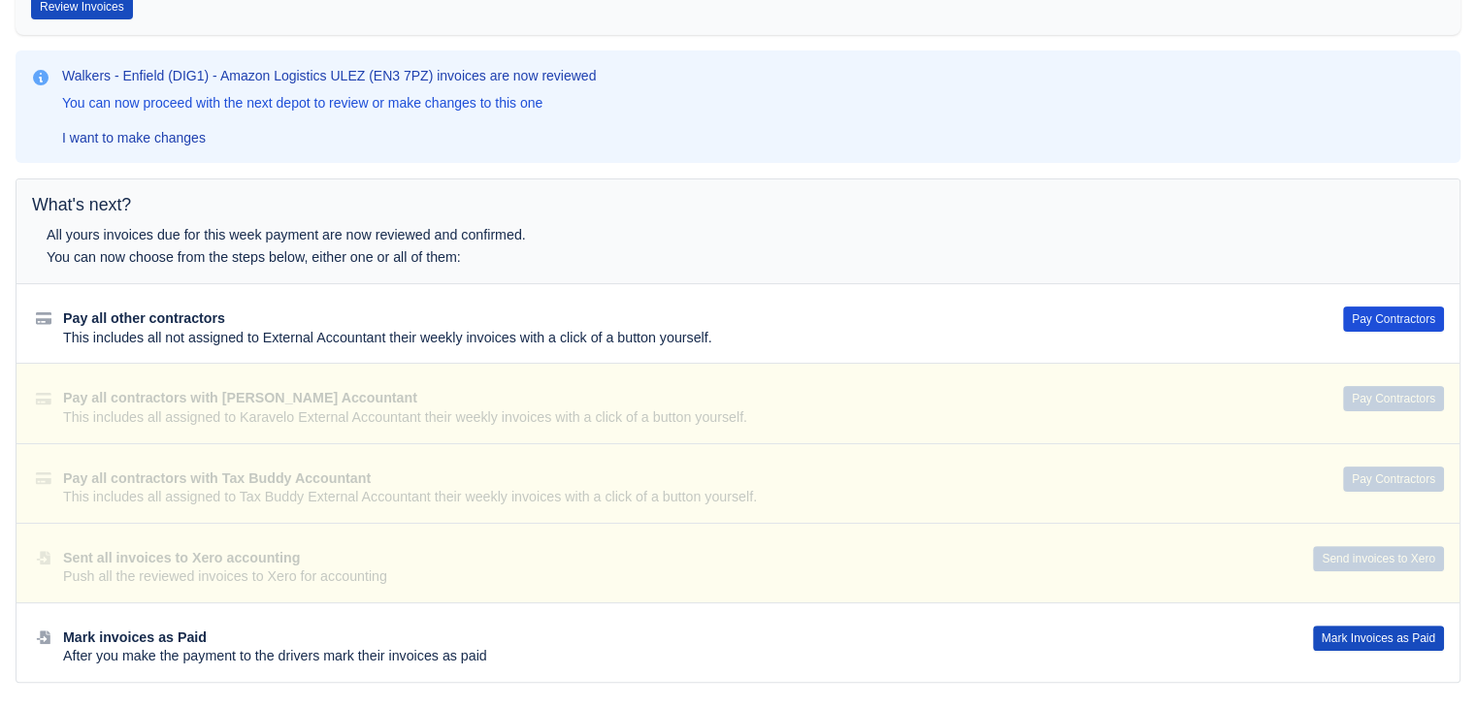  I want to click on div: After you make the payment to the drivers mark their invoices as paid, so click(665, 657).